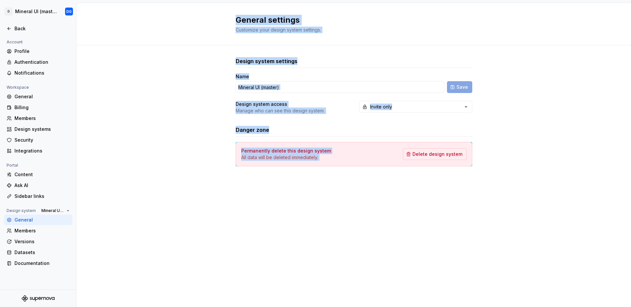  What do you see at coordinates (42, 107) in the screenshot?
I see `div: Billing` at bounding box center [42, 107].